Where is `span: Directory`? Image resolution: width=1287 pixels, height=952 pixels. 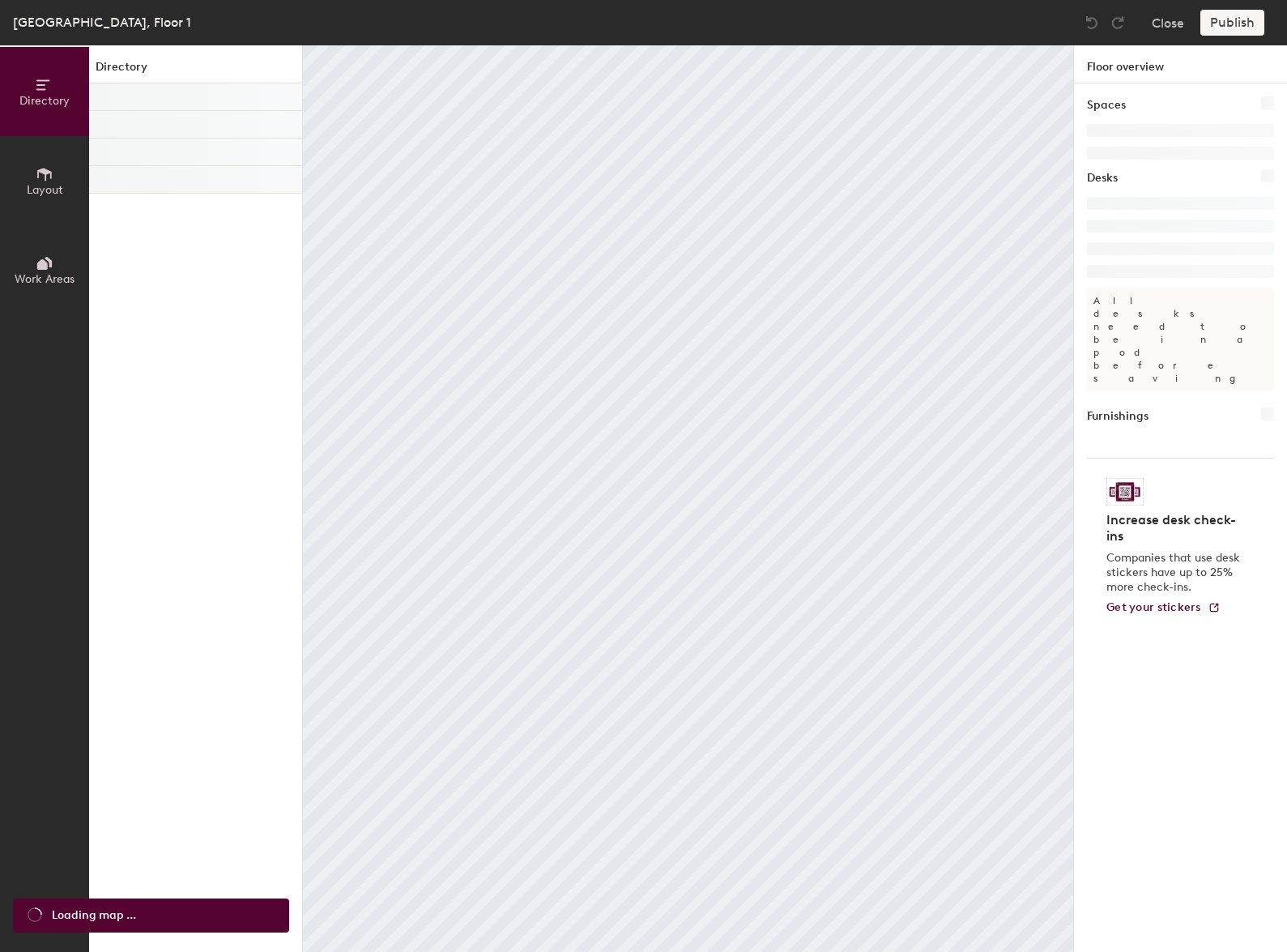
span: Directory is located at coordinates (45, 101).